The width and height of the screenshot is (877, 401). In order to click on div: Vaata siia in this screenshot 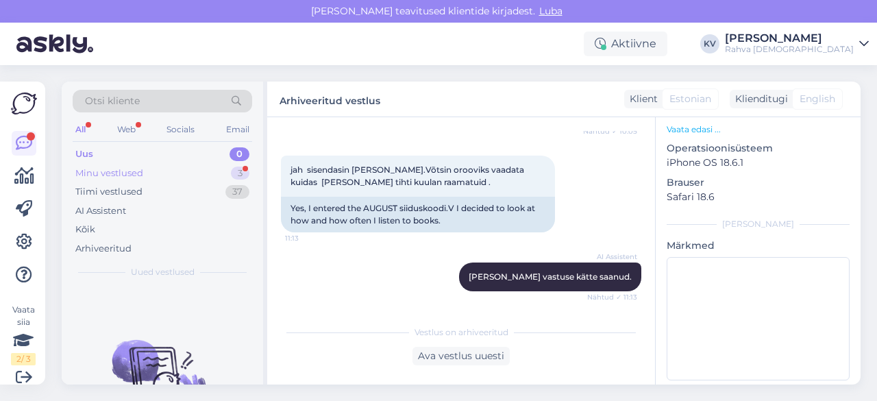, I will do `click(23, 334)`.